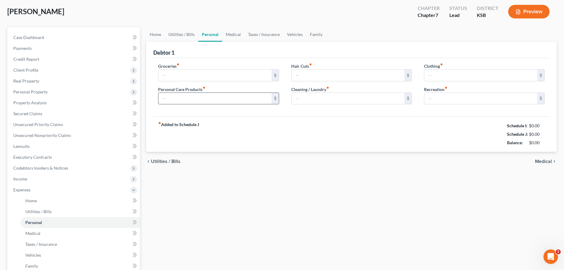  What do you see at coordinates (31, 200) in the screenshot?
I see `span: Home` at bounding box center [31, 200].